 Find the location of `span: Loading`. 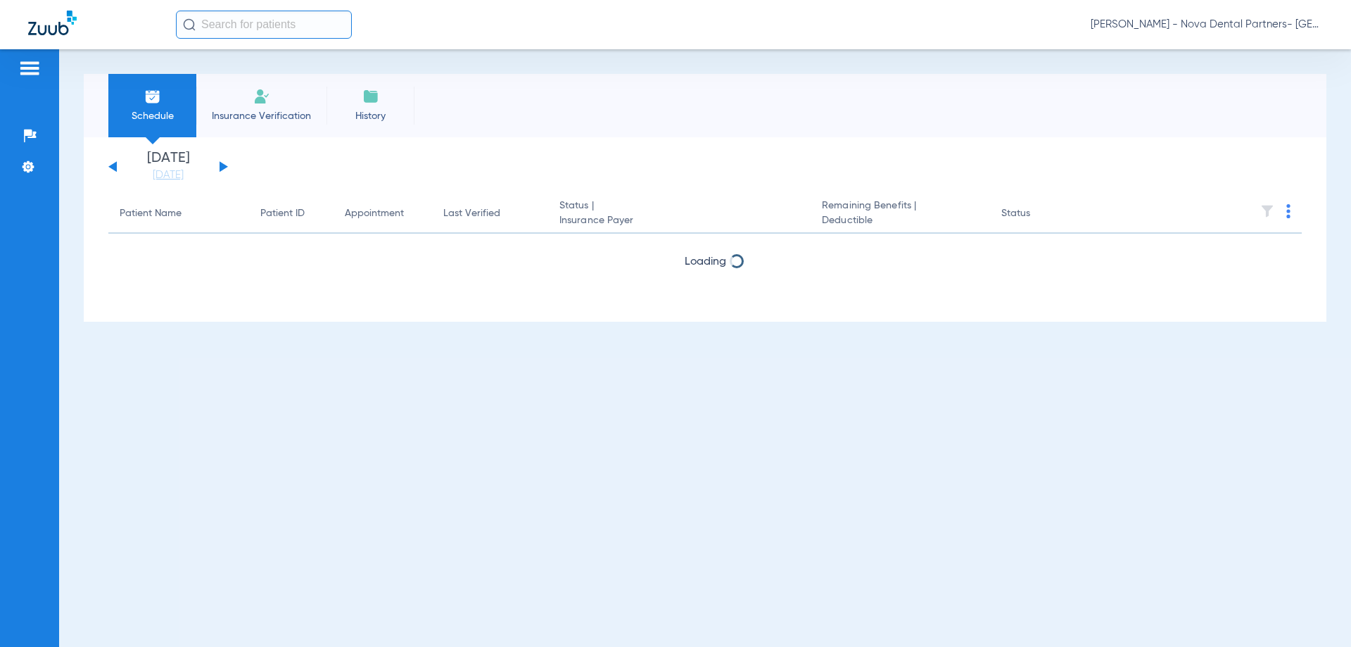

span: Loading is located at coordinates (705, 262).